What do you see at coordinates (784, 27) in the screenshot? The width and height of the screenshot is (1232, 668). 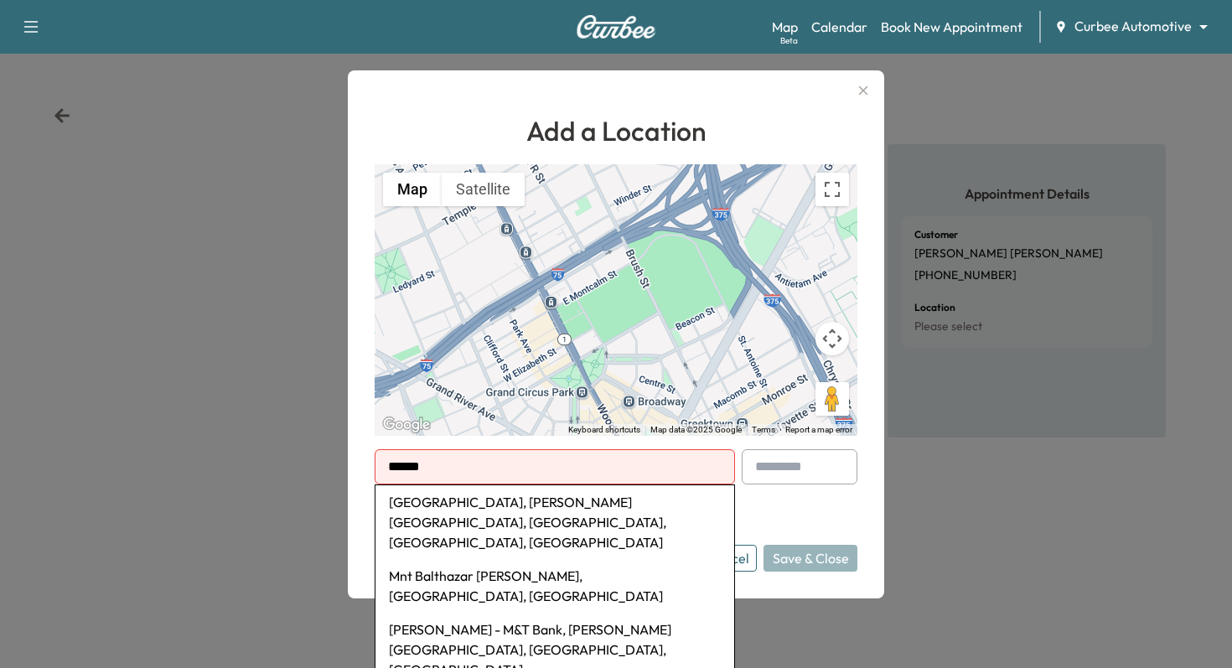 I see `a: MapBeta` at bounding box center [784, 27].